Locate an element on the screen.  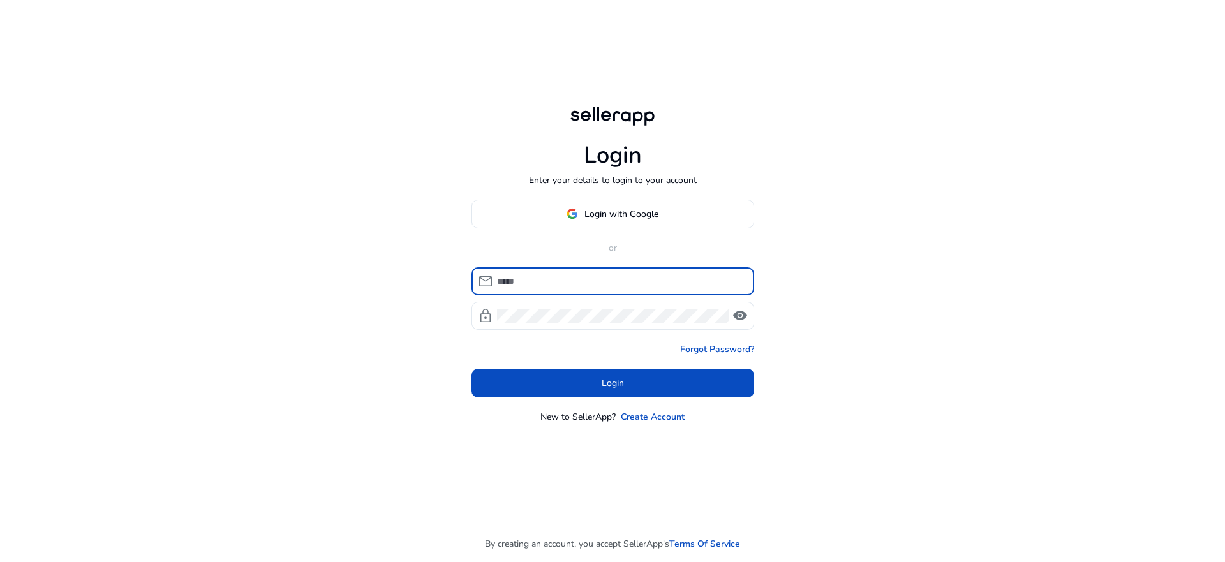
a: Create Account is located at coordinates (653, 417).